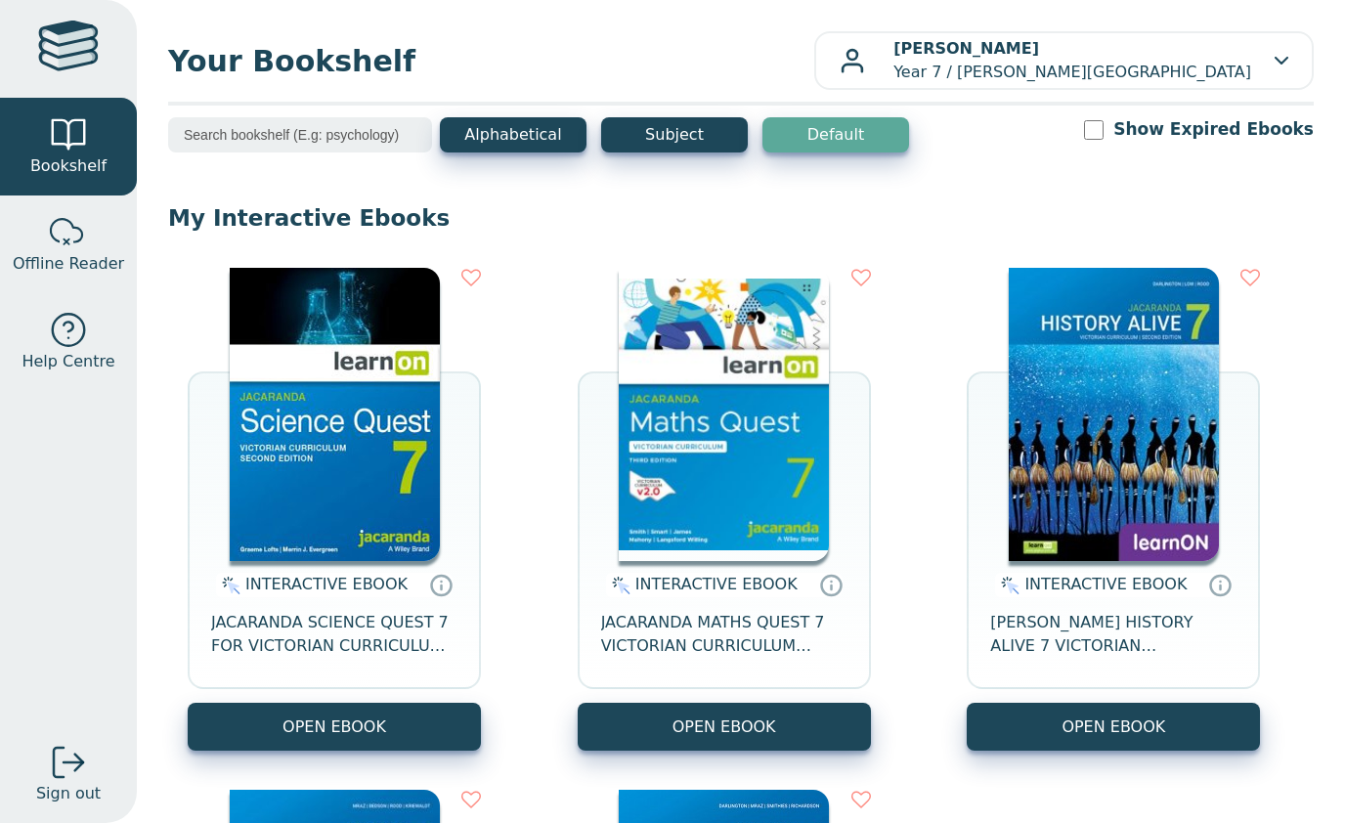 The image size is (1345, 823). I want to click on button: Subject, so click(675, 135).